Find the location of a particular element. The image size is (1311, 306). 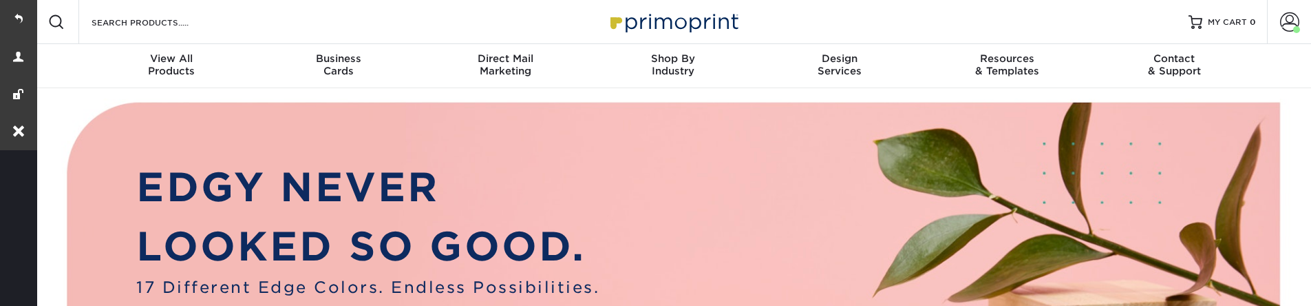

a: Direct MailMarketing is located at coordinates (505, 66).